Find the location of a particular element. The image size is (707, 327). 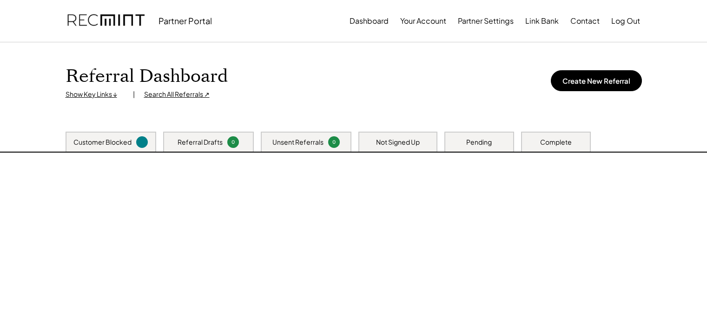

div: Search All Referrals ↗ is located at coordinates (177, 94).